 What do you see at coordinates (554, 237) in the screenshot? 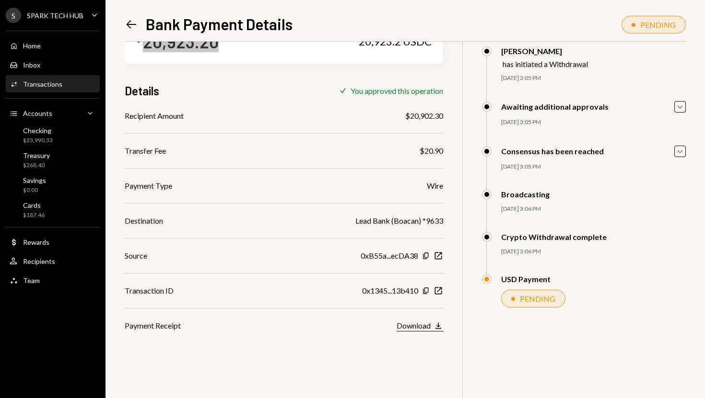
I see `div: Crypto Withdrawal complete` at bounding box center [554, 237].